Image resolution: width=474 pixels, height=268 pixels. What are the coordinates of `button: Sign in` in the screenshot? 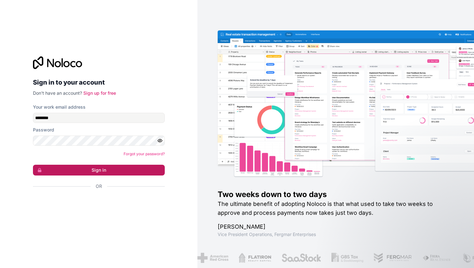 It's located at (99, 170).